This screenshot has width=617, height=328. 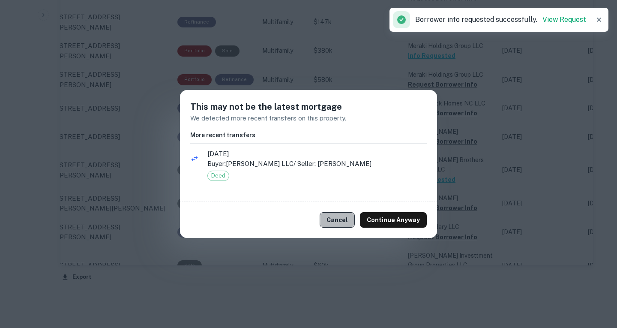 What do you see at coordinates (309, 135) in the screenshot?
I see `h6: More recent transfers` at bounding box center [309, 135].